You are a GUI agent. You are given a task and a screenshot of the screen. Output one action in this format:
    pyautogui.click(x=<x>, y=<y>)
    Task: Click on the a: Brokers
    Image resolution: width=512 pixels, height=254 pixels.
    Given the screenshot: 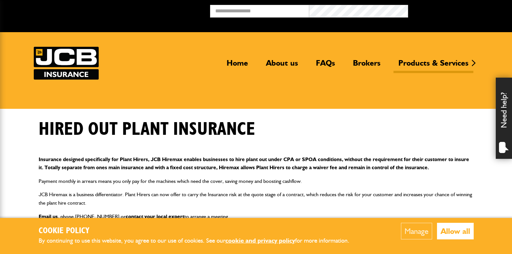 What is the action you would take?
    pyautogui.click(x=367, y=66)
    